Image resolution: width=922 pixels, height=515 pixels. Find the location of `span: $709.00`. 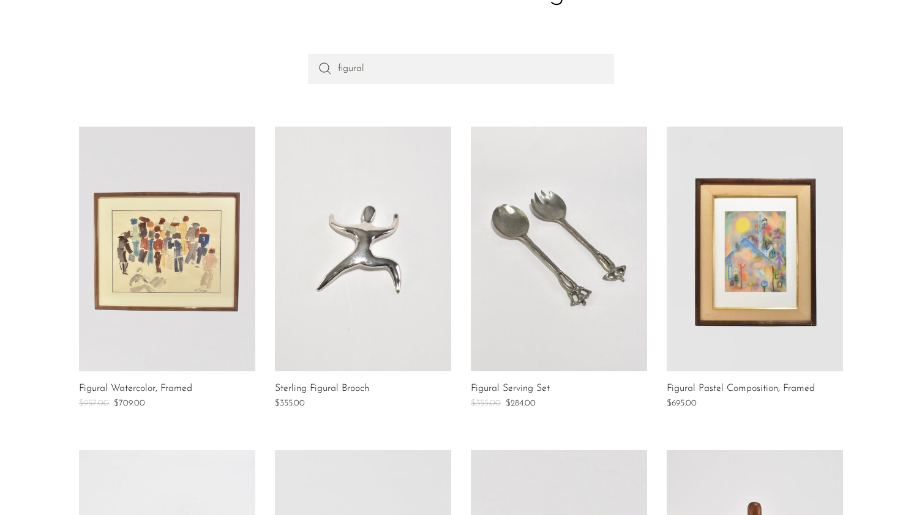

span: $709.00 is located at coordinates (129, 403).